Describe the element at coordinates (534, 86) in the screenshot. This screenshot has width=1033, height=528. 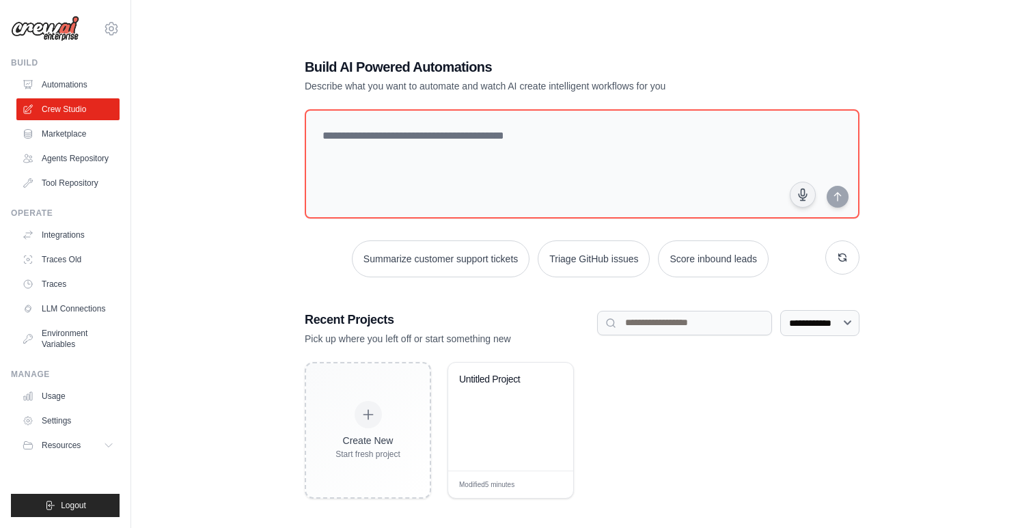
I see `p: Describe what you want to automate and watch AI create intelligent workflows for you` at that location.